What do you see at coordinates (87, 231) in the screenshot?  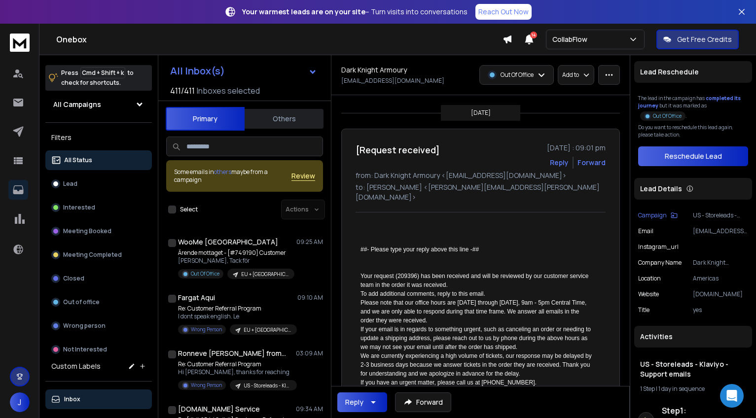 I see `p: Meeting Booked` at bounding box center [87, 231].